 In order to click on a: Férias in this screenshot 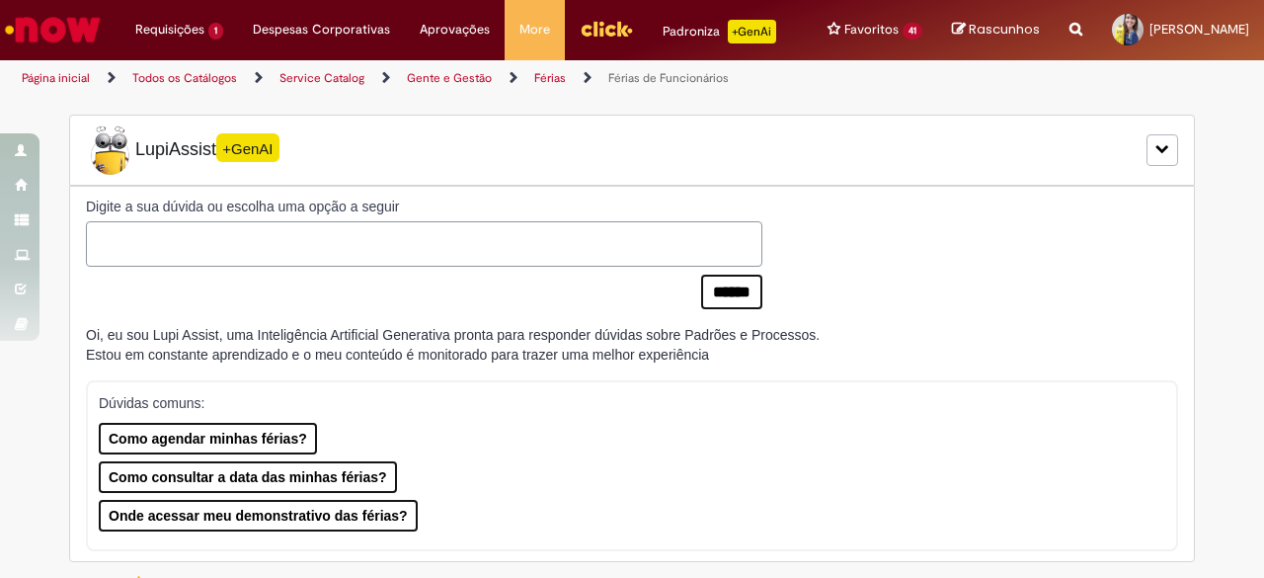, I will do `click(550, 78)`.